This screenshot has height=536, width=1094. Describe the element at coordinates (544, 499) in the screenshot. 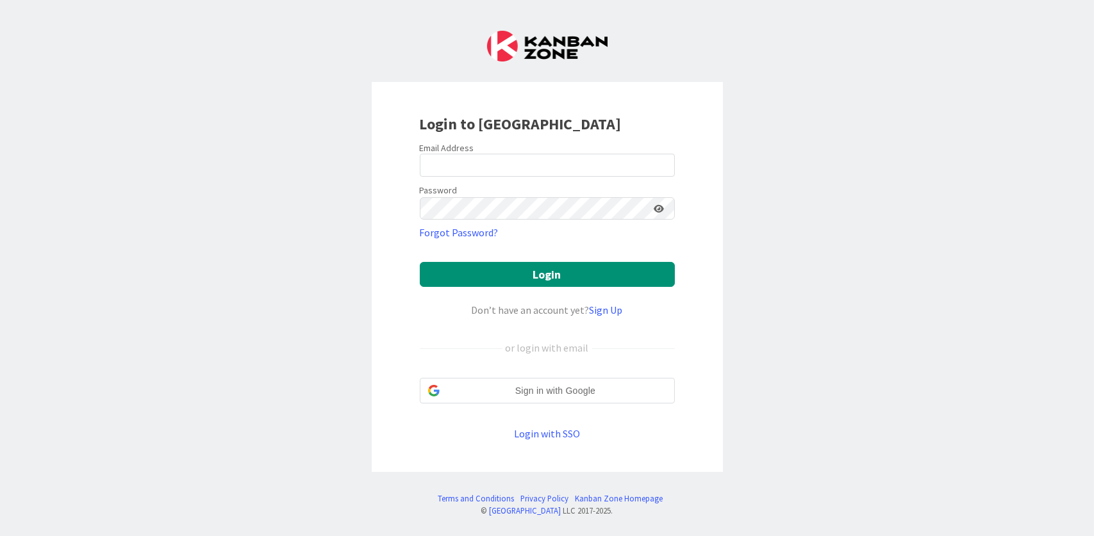

I see `a: Privacy Policy` at that location.